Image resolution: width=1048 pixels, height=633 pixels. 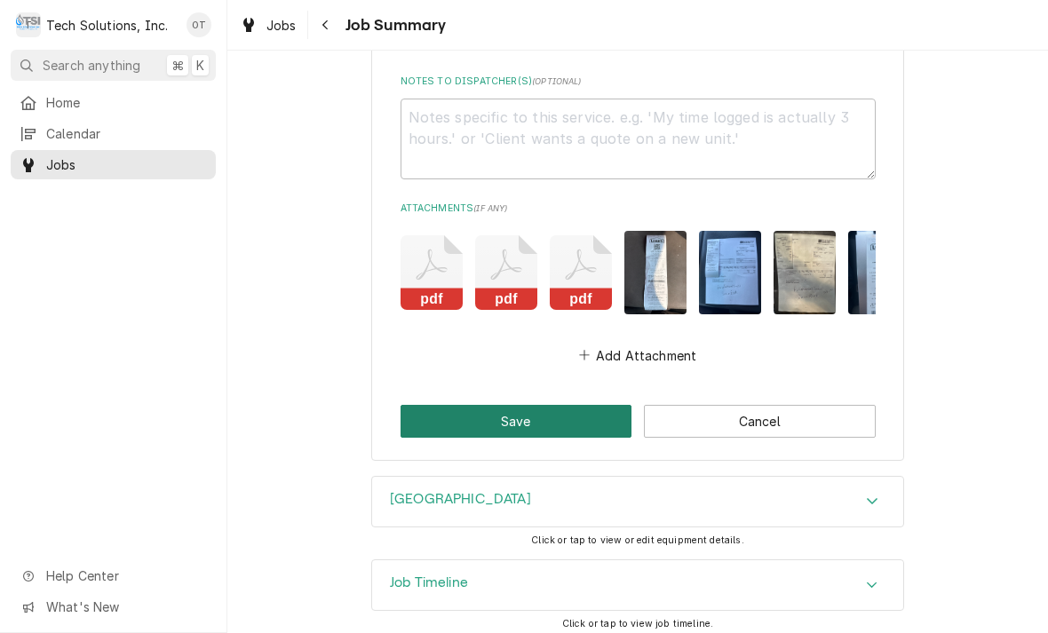 What do you see at coordinates (638, 127) in the screenshot?
I see `div: Notes to Dispatcher(s)` at bounding box center [638, 127].